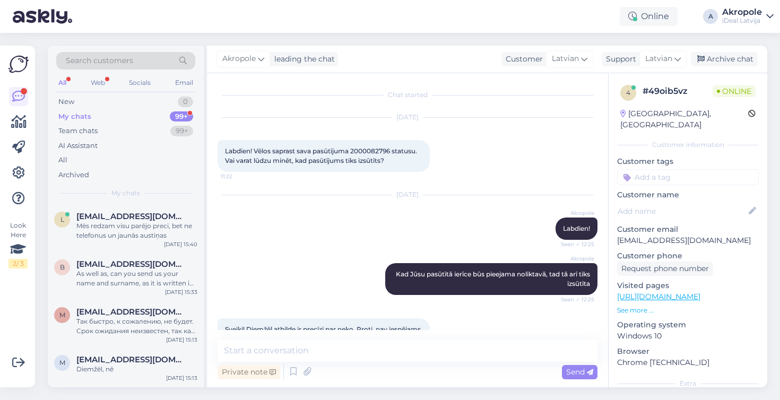 The width and height of the screenshot is (780, 400). Describe the element at coordinates (132, 312) in the screenshot. I see `span: maximilmax9@gmail.com` at that location.